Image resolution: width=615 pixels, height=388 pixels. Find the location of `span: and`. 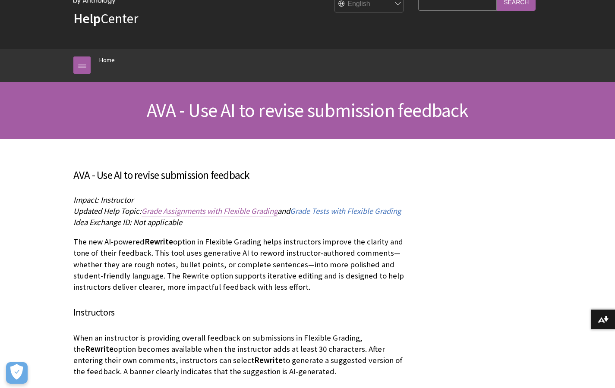

span: and is located at coordinates (283, 211).